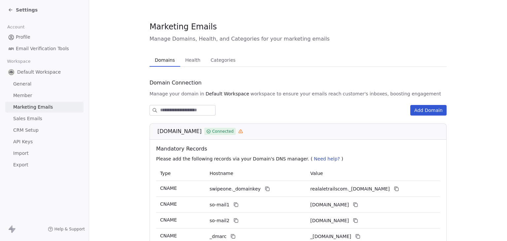 The image size is (507, 241). I want to click on img: realaletrail-logo.png, so click(11, 72).